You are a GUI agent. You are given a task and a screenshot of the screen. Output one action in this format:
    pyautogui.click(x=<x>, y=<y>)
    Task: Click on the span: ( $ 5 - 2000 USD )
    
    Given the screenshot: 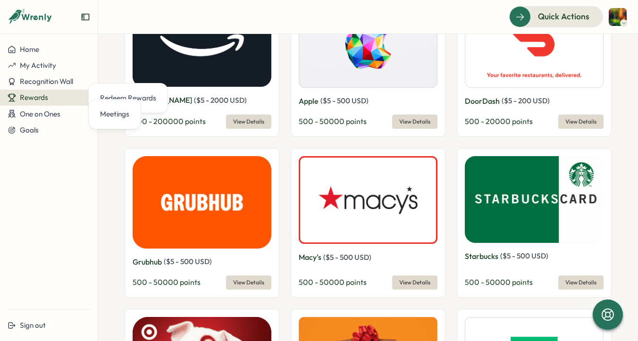 What is the action you would take?
    pyautogui.click(x=220, y=100)
    